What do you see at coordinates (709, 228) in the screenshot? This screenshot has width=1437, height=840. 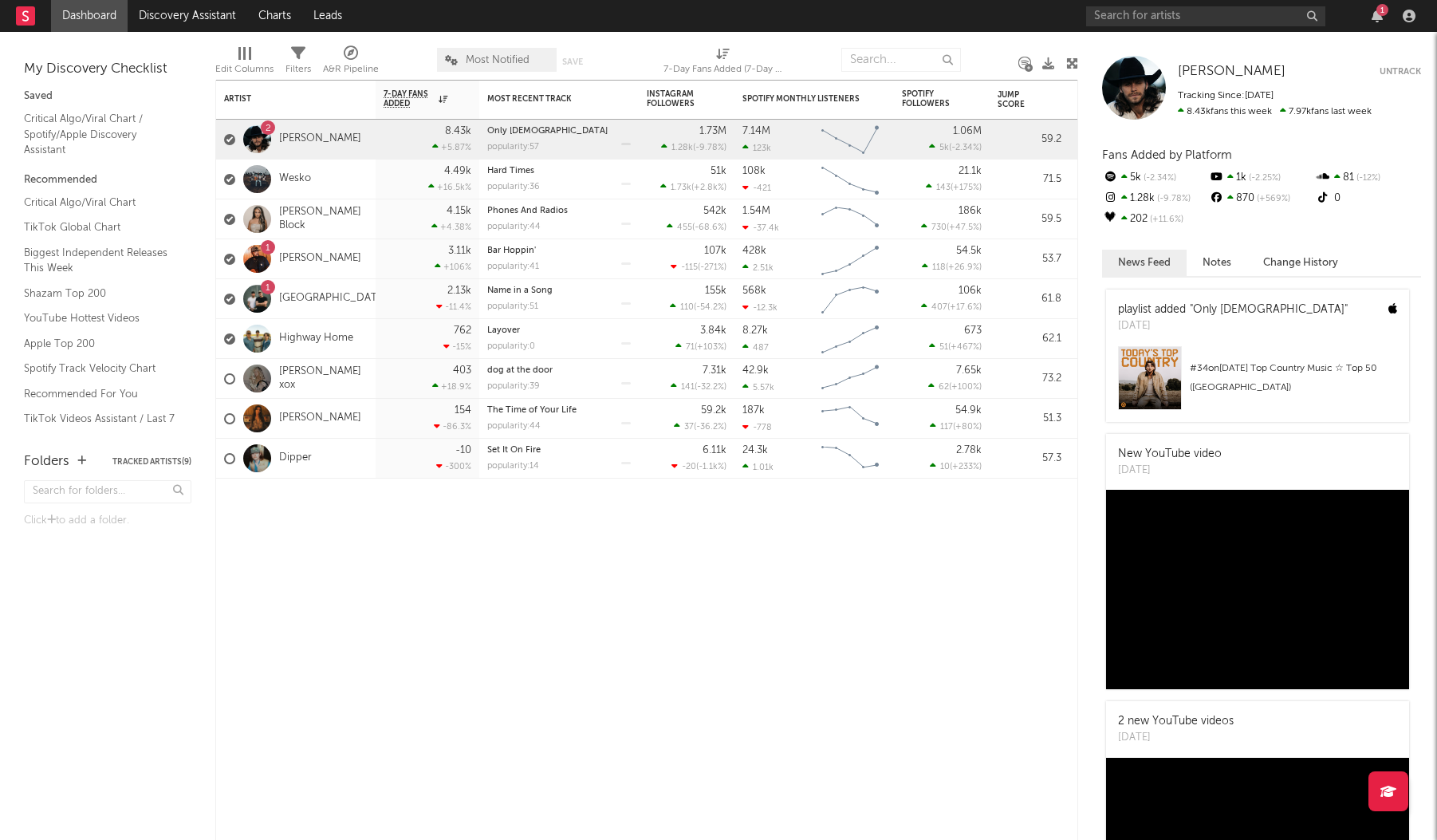 I see `span: -68.6 %` at bounding box center [709, 228].